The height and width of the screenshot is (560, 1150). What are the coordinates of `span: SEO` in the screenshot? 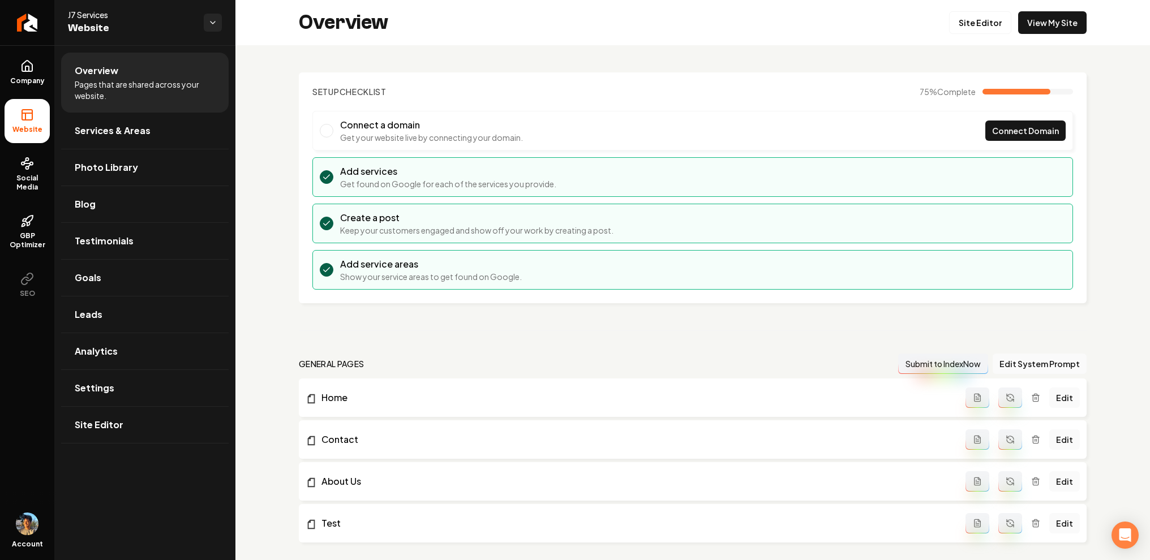 It's located at (27, 294).